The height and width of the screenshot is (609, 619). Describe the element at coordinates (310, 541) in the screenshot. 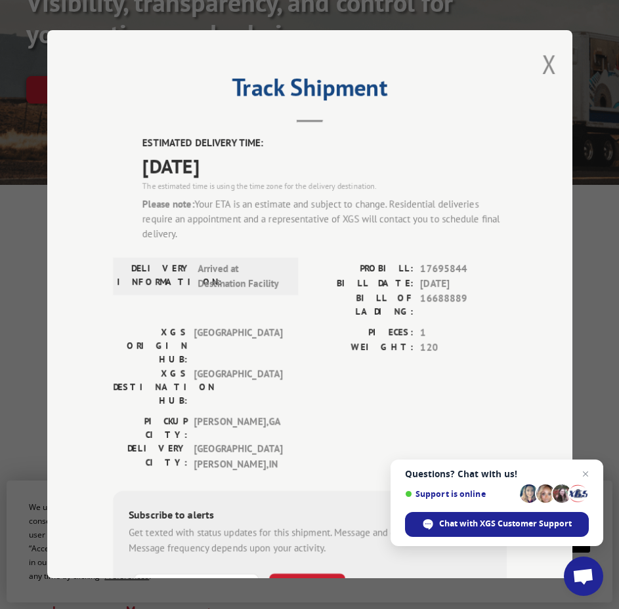

I see `div: Get texted with status updates for this shipment. Message and data rates may apply. Message frequ...` at that location.